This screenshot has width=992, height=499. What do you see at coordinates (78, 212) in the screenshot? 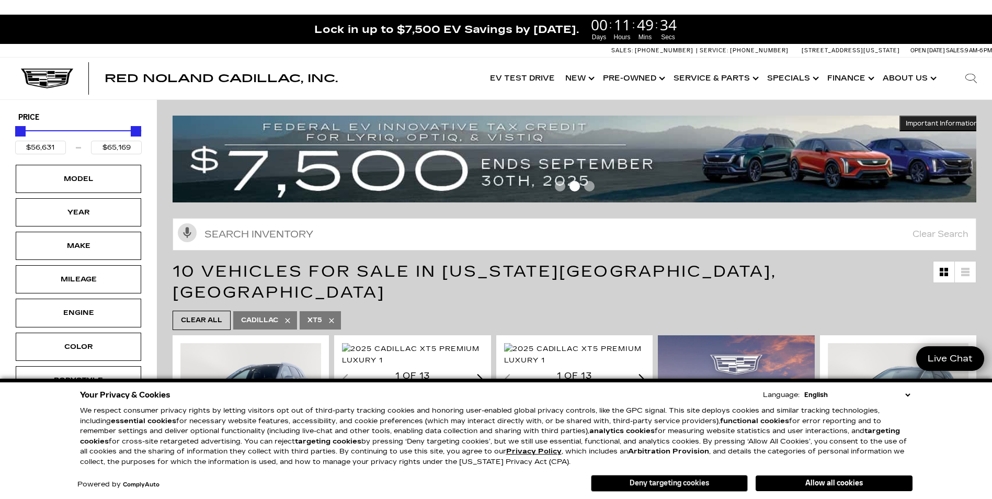
I see `div: Year` at bounding box center [78, 212].